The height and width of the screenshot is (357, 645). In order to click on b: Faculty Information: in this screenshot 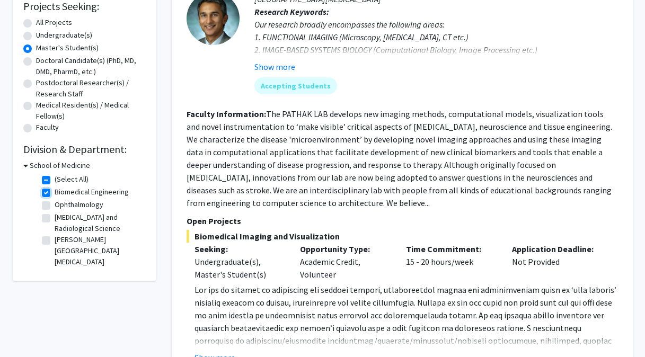, I will do `click(226, 114)`.